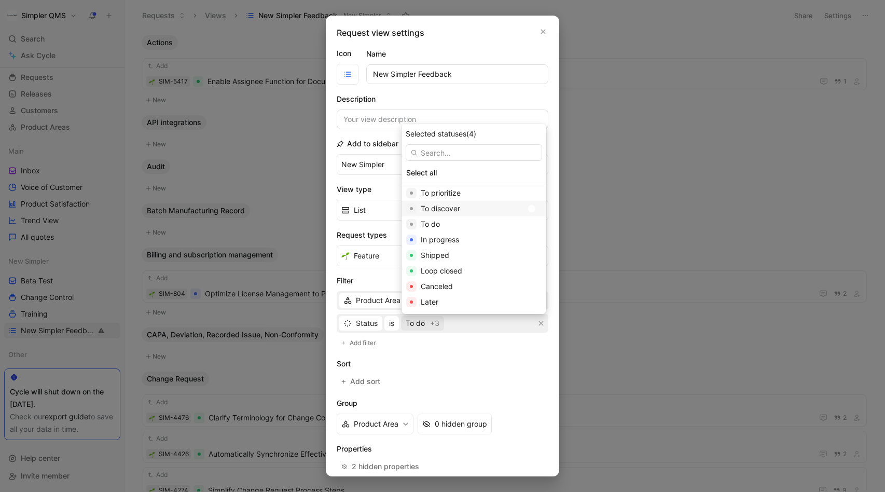 The width and height of the screenshot is (885, 492). I want to click on input: Search..., so click(473, 152).